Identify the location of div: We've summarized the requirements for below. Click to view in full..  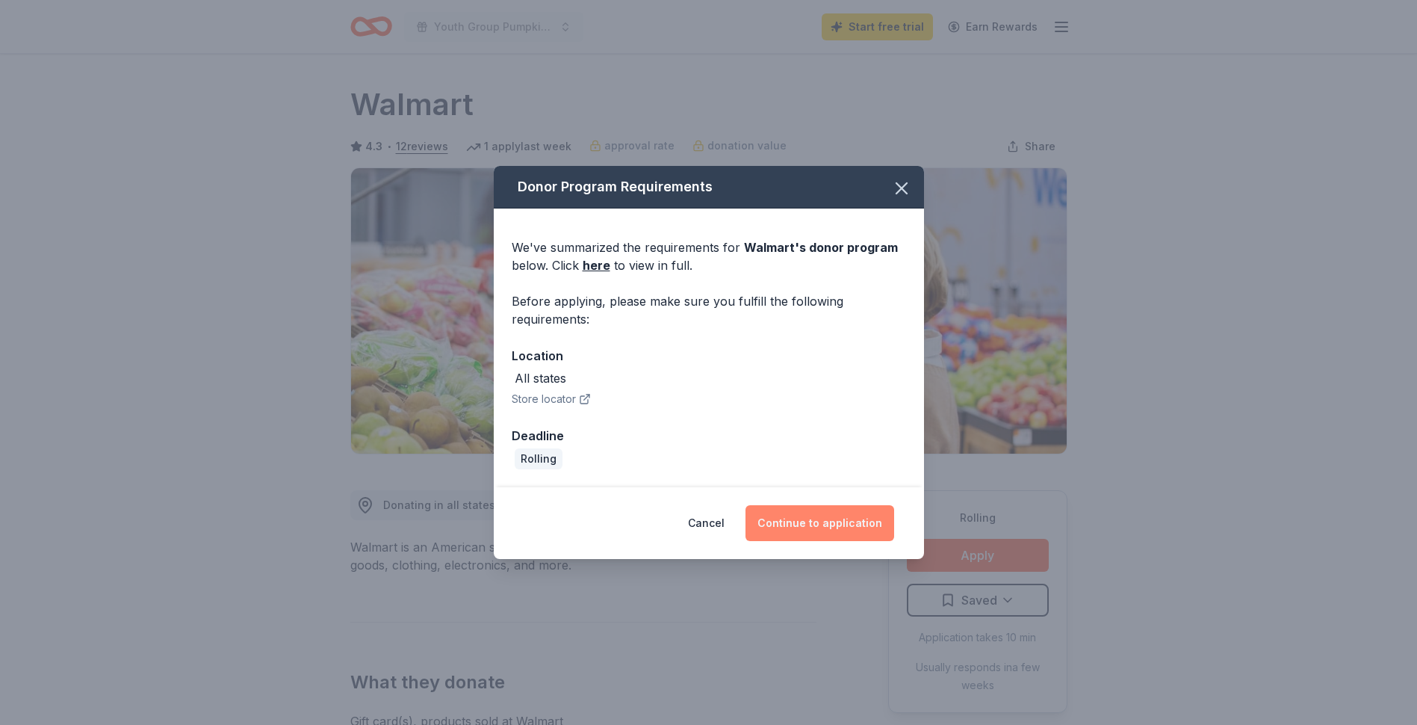
(709, 256).